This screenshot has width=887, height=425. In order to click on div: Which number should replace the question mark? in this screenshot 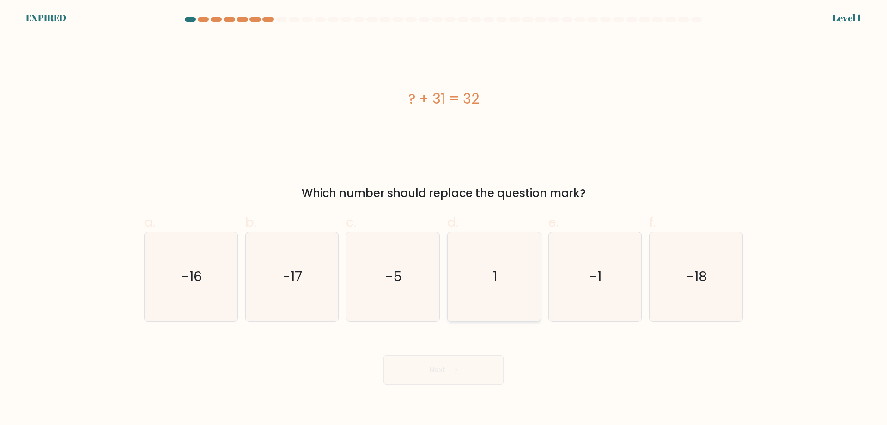, I will do `click(443, 193)`.